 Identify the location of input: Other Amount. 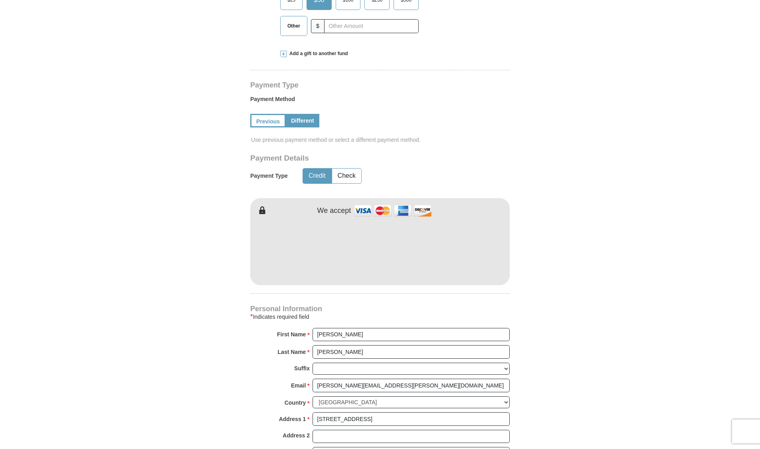
(371, 26).